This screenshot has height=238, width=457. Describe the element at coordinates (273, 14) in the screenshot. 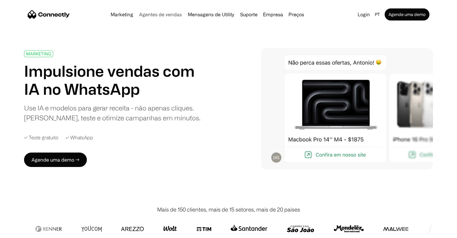

I see `div: Empresa` at that location.